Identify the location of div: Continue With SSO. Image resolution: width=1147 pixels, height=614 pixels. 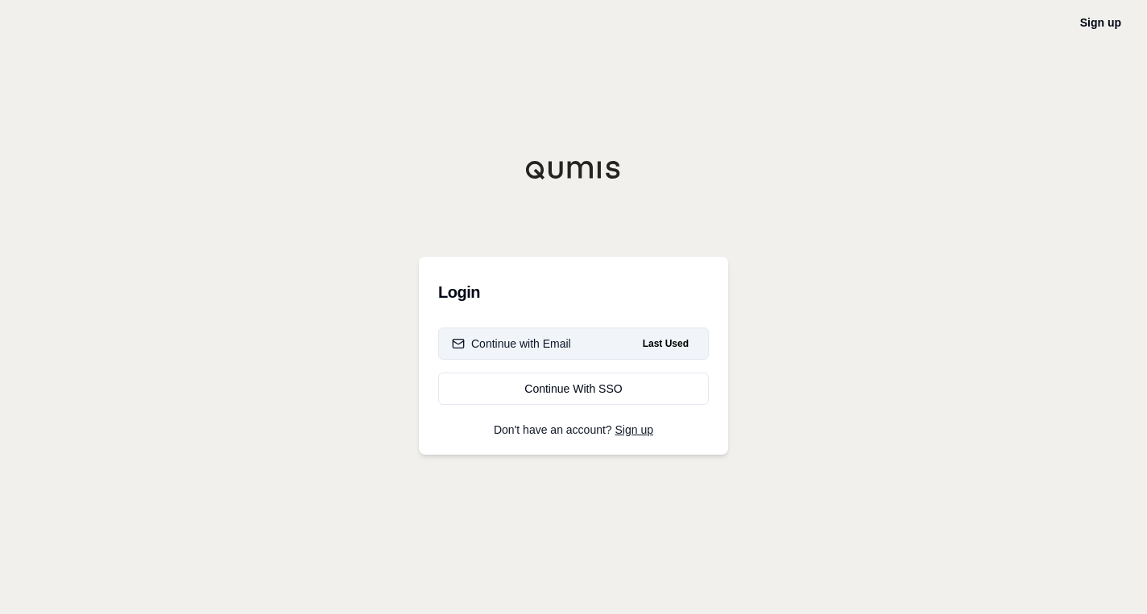
(573, 389).